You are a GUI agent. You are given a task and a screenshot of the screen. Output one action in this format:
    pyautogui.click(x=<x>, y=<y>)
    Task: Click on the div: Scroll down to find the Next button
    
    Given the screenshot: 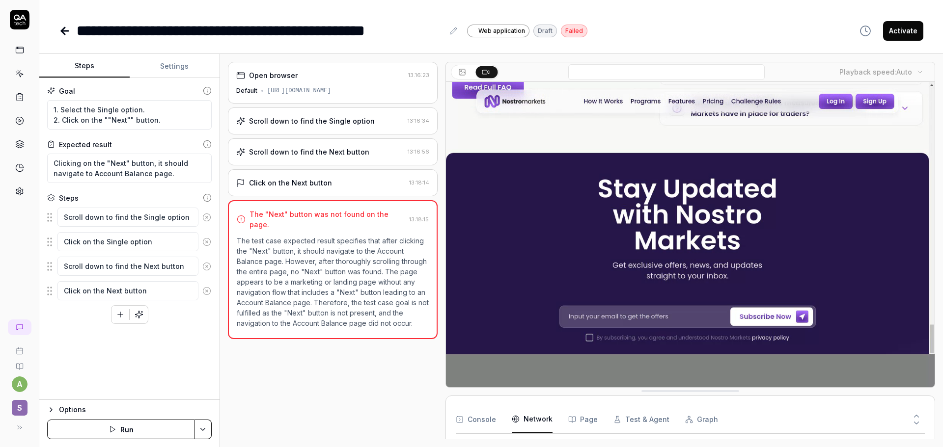 What is the action you would take?
    pyautogui.click(x=309, y=152)
    